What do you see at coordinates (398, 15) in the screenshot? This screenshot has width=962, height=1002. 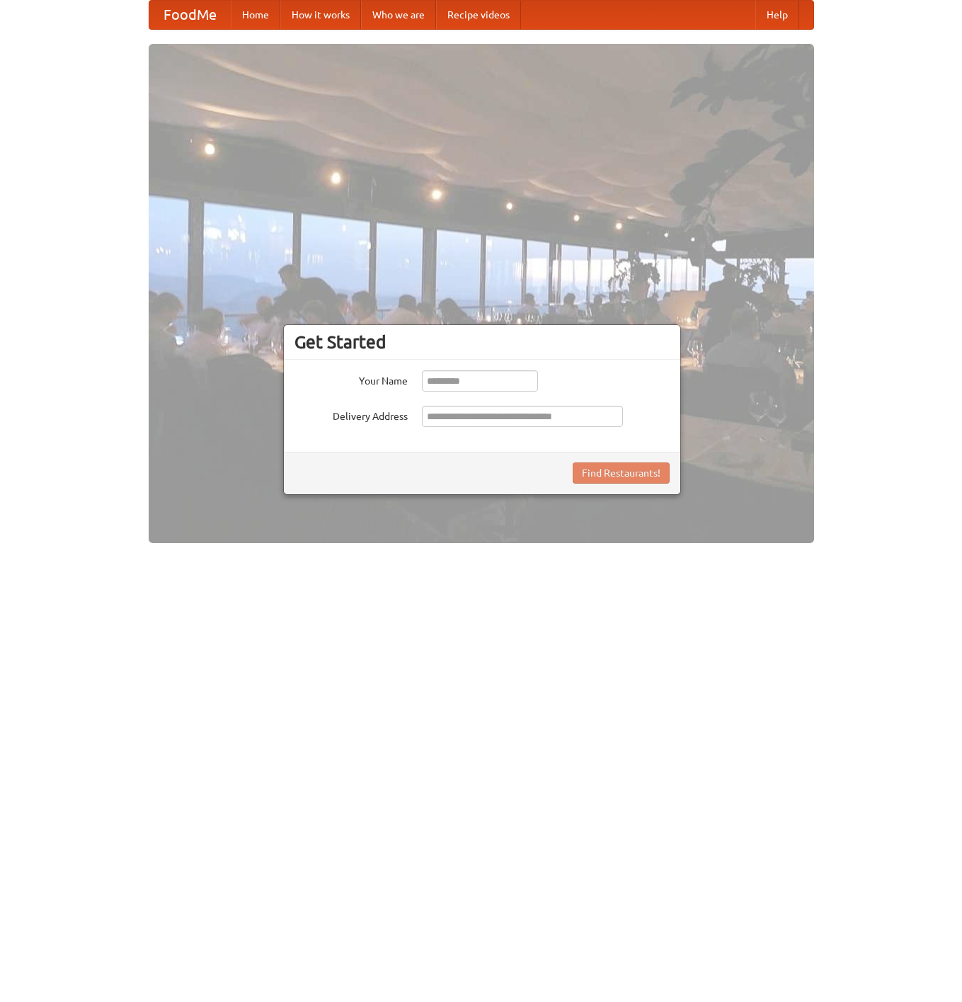 I see `a: Who we are` at bounding box center [398, 15].